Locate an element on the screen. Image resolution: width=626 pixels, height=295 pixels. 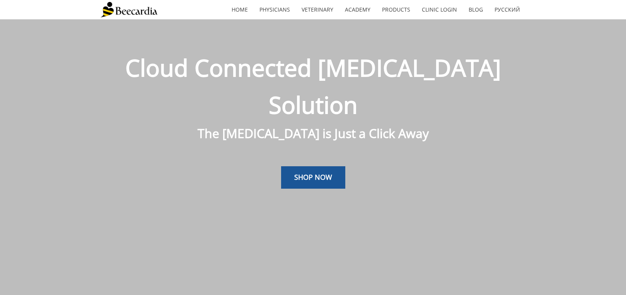
a: Products is located at coordinates (396, 10).